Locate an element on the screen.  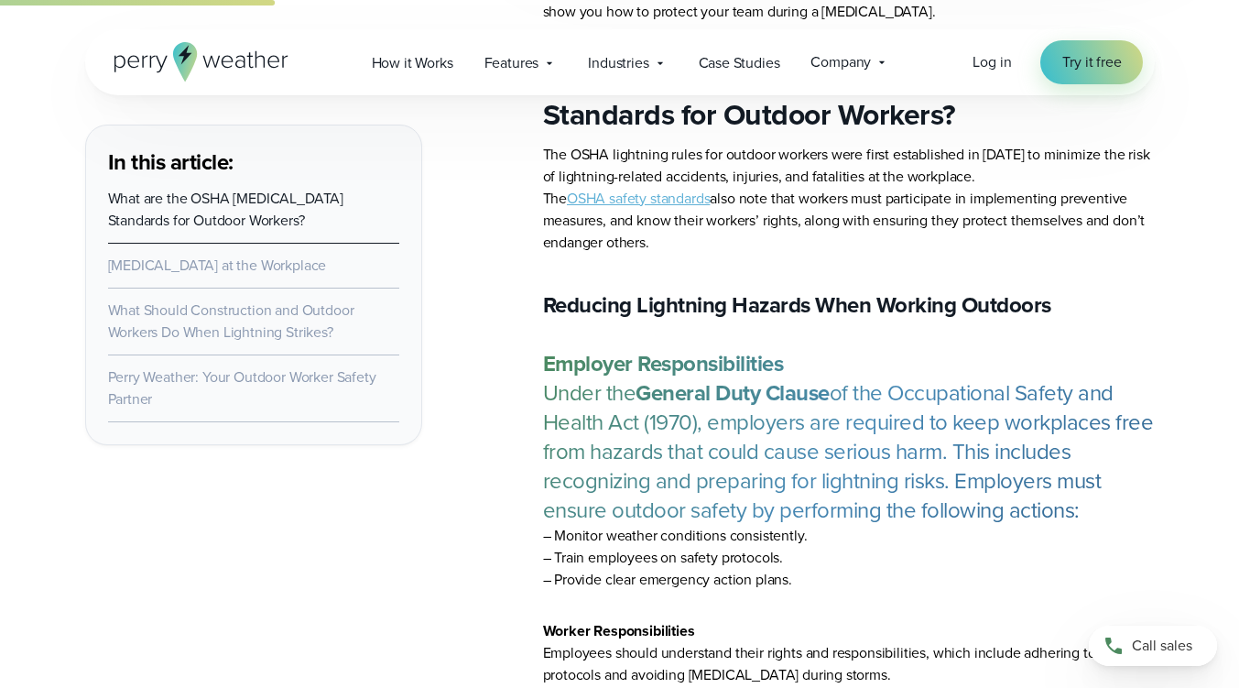
h3: In this article: is located at coordinates (254, 162).